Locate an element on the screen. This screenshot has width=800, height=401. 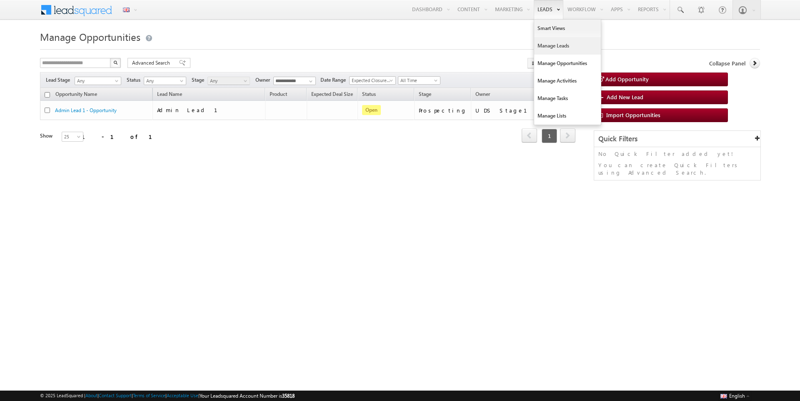
span: next is located at coordinates (568, 135).